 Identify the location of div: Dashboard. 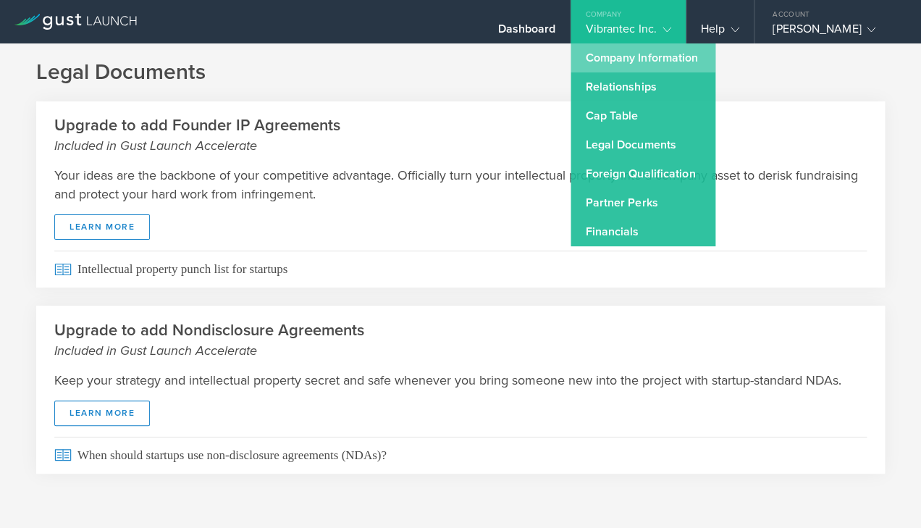
(527, 33).